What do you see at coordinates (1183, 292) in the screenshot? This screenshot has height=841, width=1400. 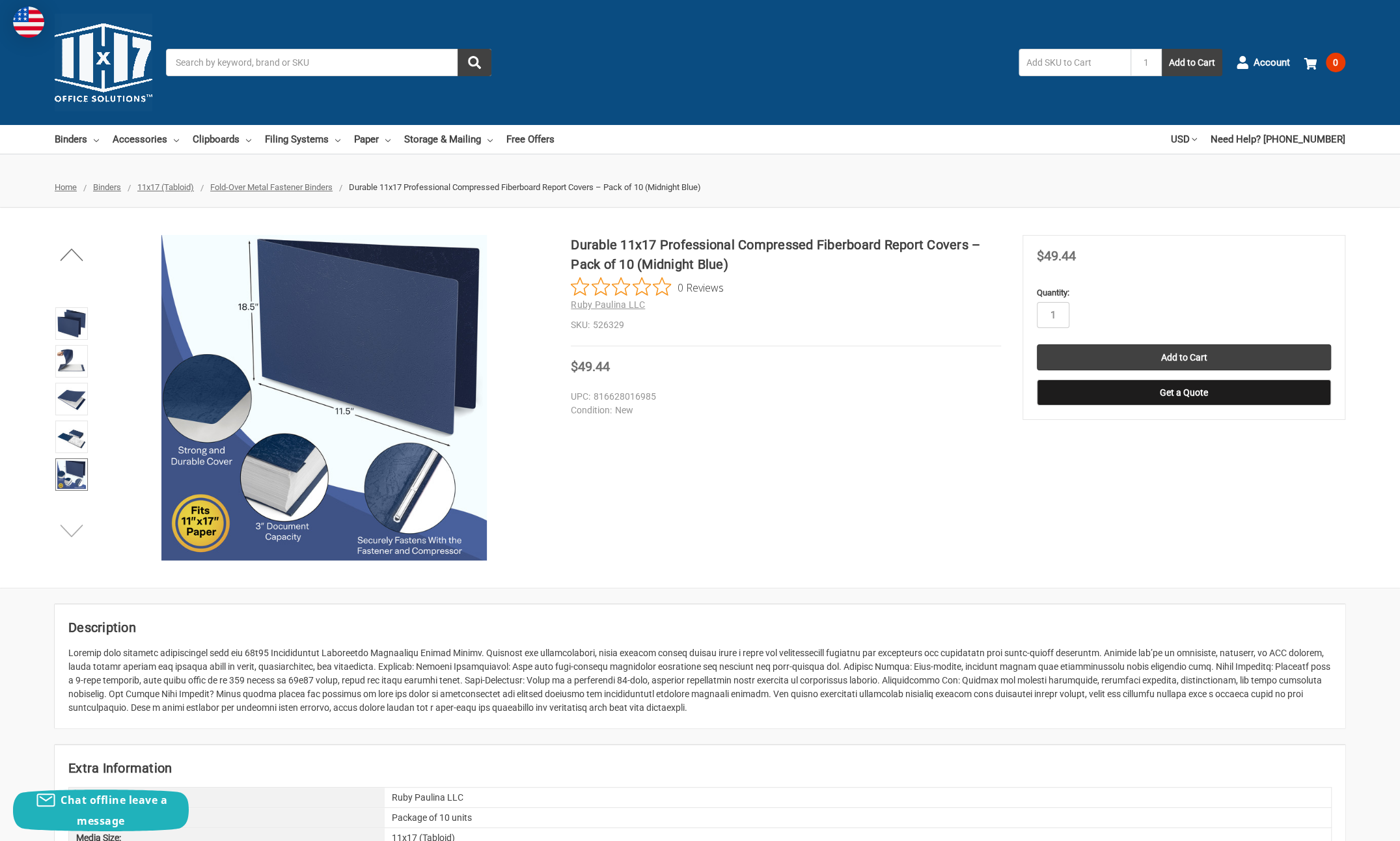 I see `label: Quantity:` at bounding box center [1183, 292].